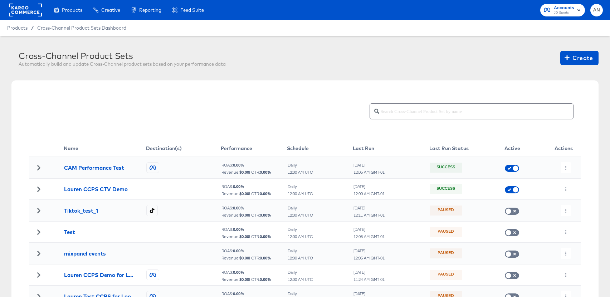  What do you see at coordinates (100, 275) in the screenshot?
I see `div: Lauren CCPS Demo for Loom` at bounding box center [100, 275].